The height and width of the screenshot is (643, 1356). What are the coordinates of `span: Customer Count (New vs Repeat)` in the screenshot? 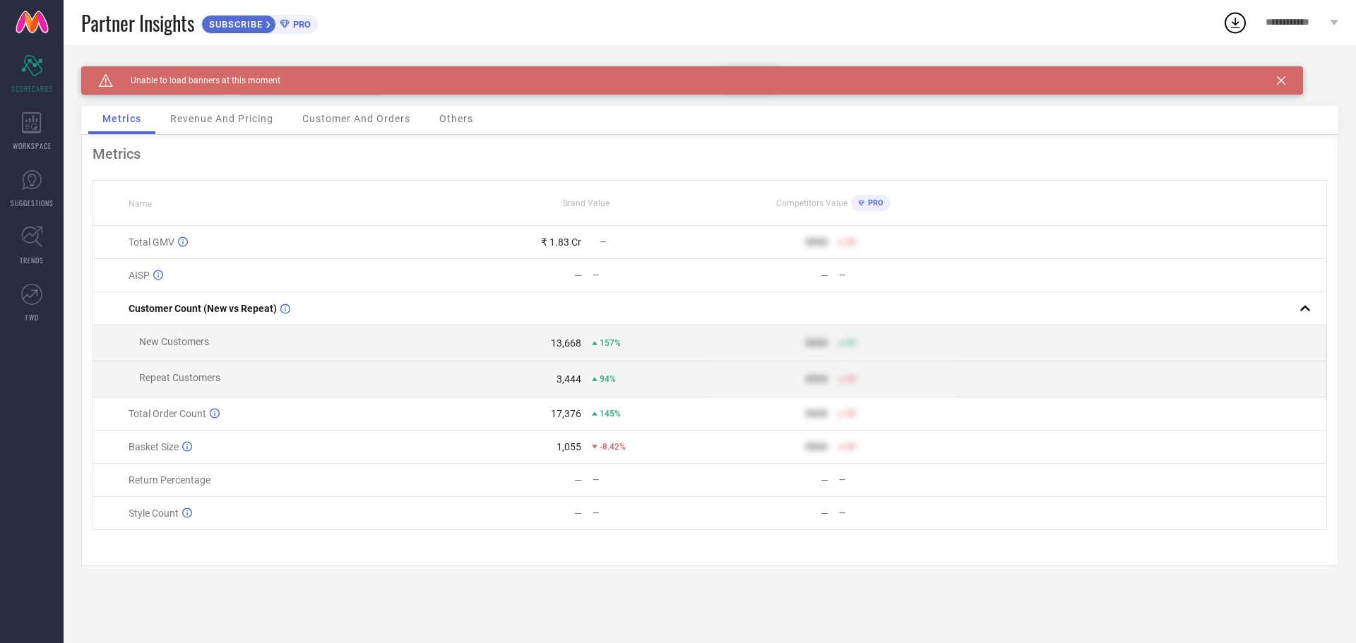 It's located at (203, 309).